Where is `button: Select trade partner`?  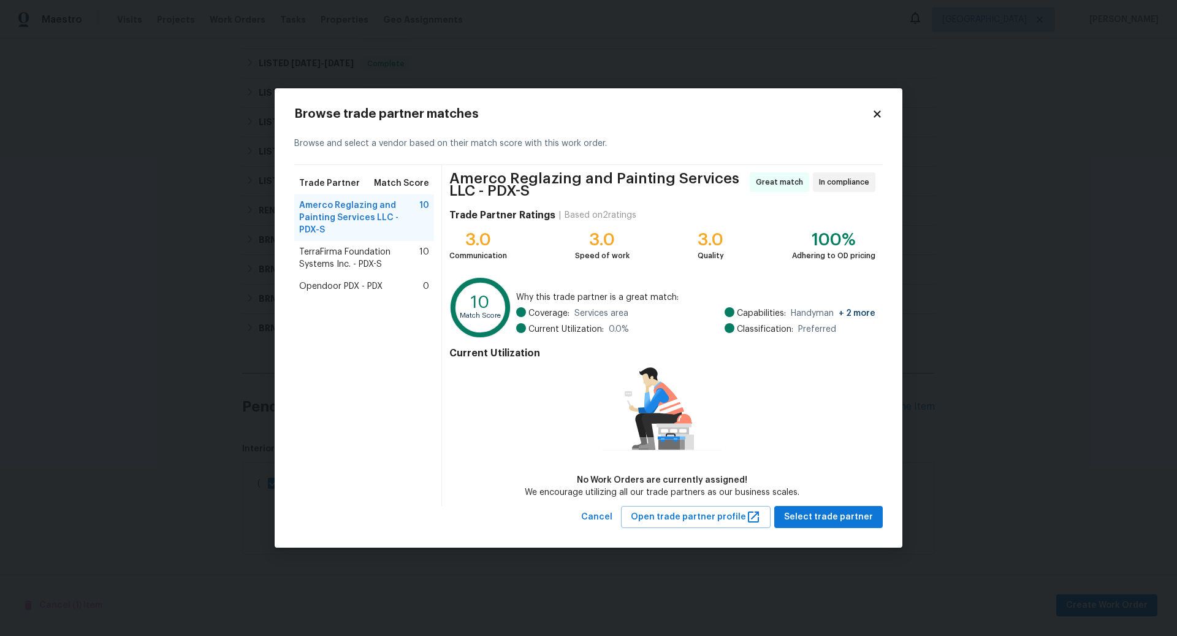
button: Select trade partner is located at coordinates (828, 517).